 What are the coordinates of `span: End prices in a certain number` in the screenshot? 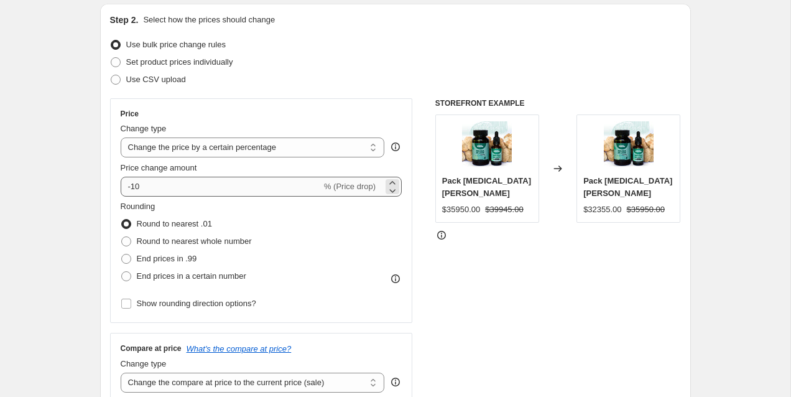 It's located at (192, 275).